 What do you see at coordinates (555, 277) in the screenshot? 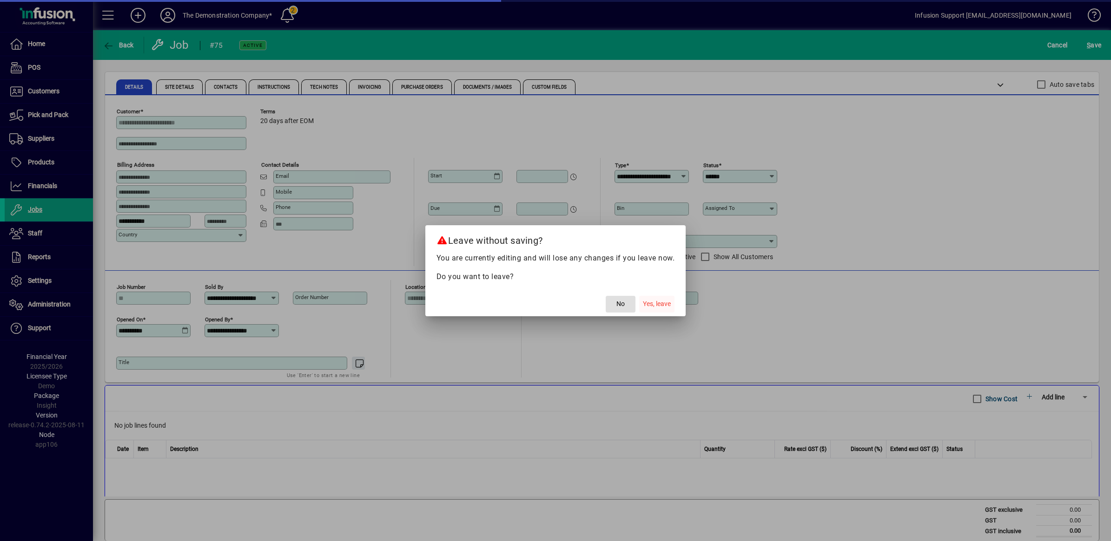
I see `p: Do you want to leave?` at bounding box center [555, 277].